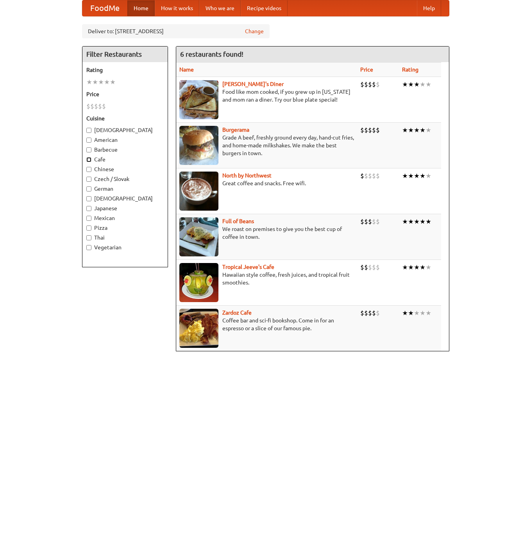 This screenshot has width=531, height=553. I want to click on label: German, so click(125, 189).